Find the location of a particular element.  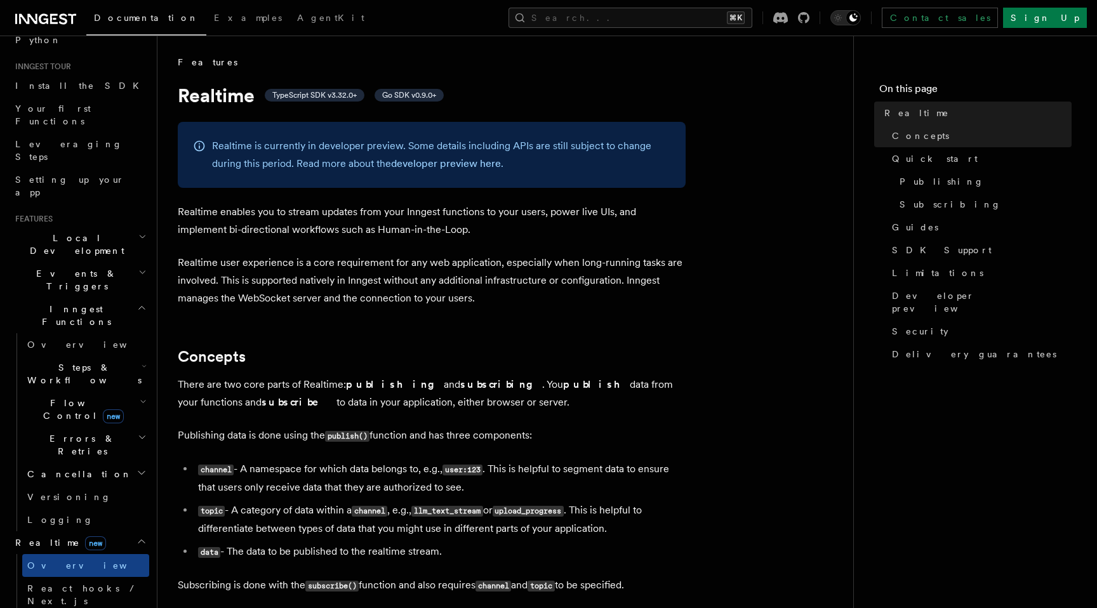

a: Versioning is located at coordinates (86, 497).